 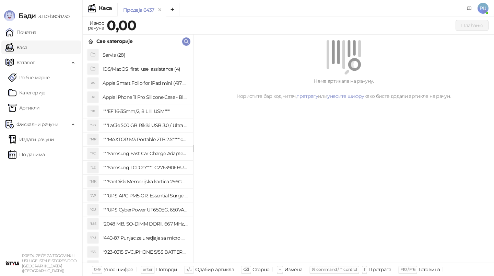 I want to click on div: Продаја 6437, so click(x=138, y=10).